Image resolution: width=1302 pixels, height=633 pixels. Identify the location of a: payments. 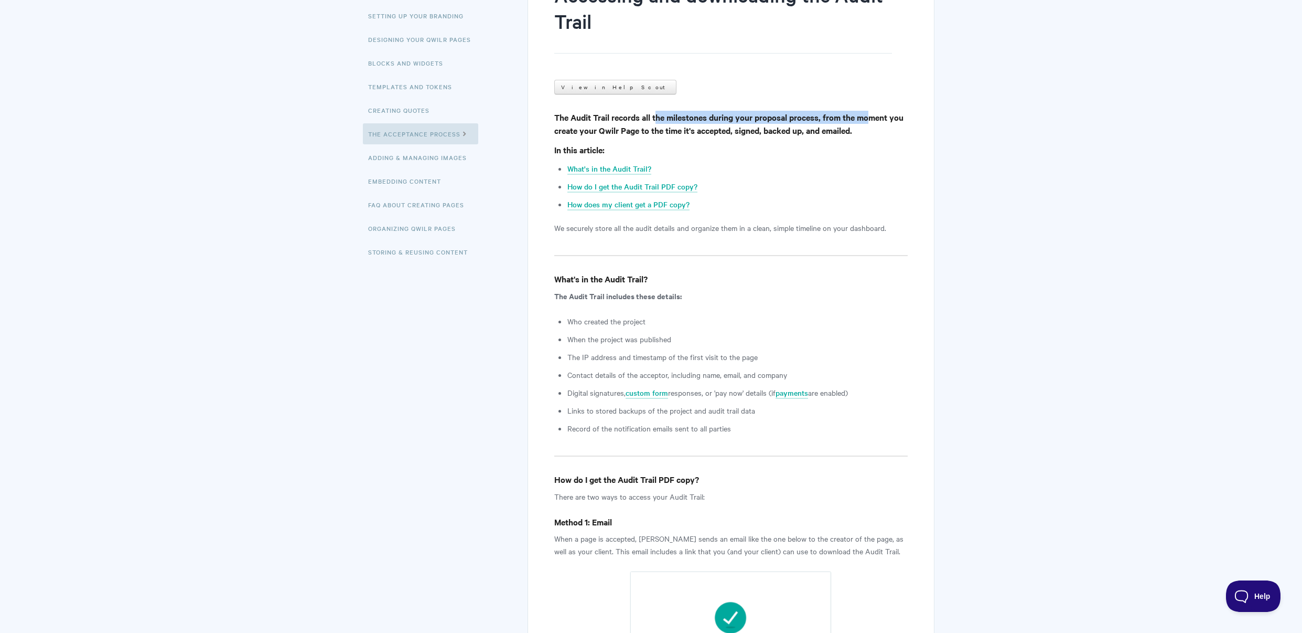
(792, 393).